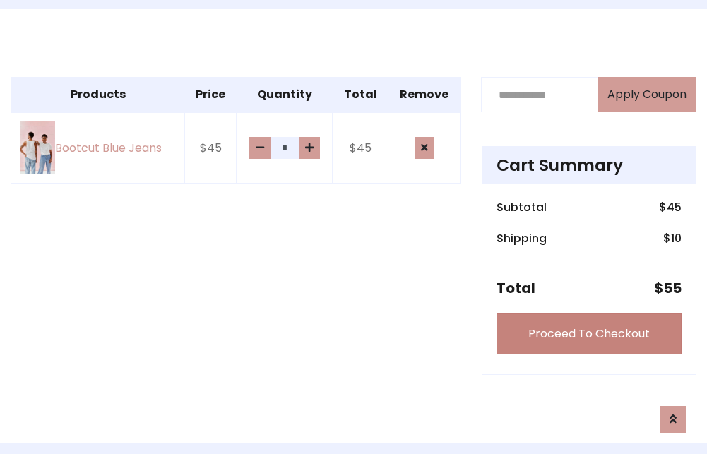 This screenshot has height=454, width=707. Describe the element at coordinates (676, 238) in the screenshot. I see `span: 10` at that location.